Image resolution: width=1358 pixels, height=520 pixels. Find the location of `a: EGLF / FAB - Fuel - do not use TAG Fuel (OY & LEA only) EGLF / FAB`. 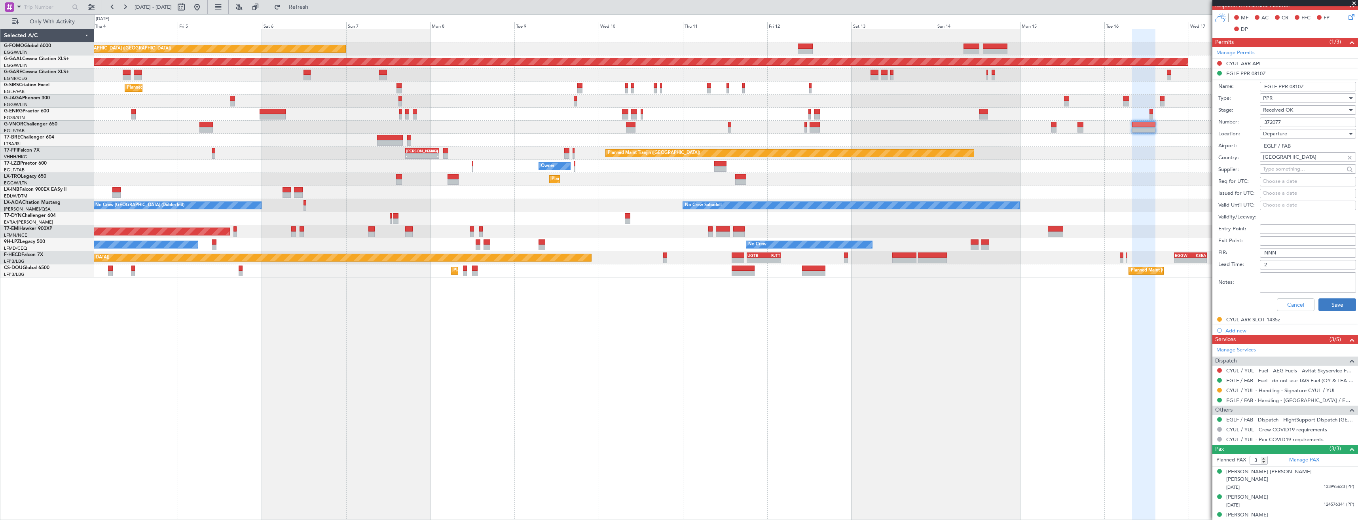

a: EGLF / FAB - Fuel - do not use TAG Fuel (OY & LEA only) EGLF / FAB is located at coordinates (1290, 380).